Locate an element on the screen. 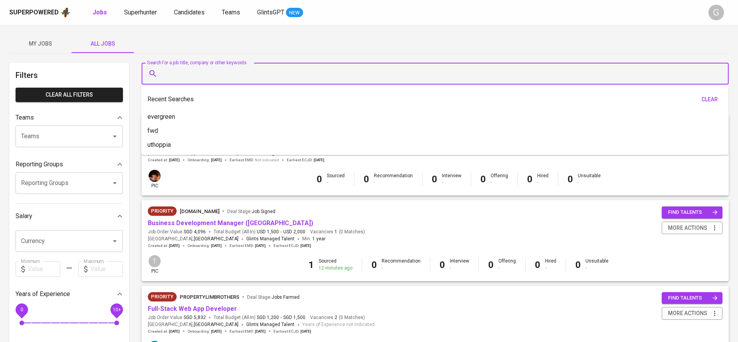 Image resolution: width=738 pixels, height=342 pixels. a: Full-Stack Web App Developer is located at coordinates (192, 308).